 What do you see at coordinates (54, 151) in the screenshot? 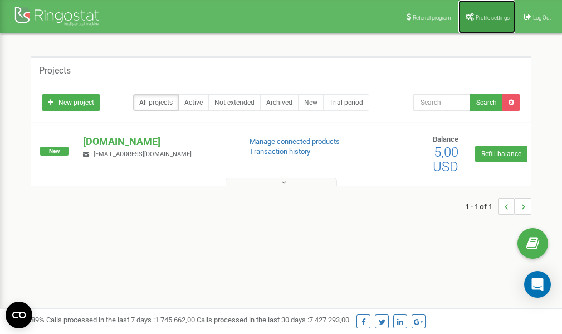
I see `span: New` at bounding box center [54, 151].